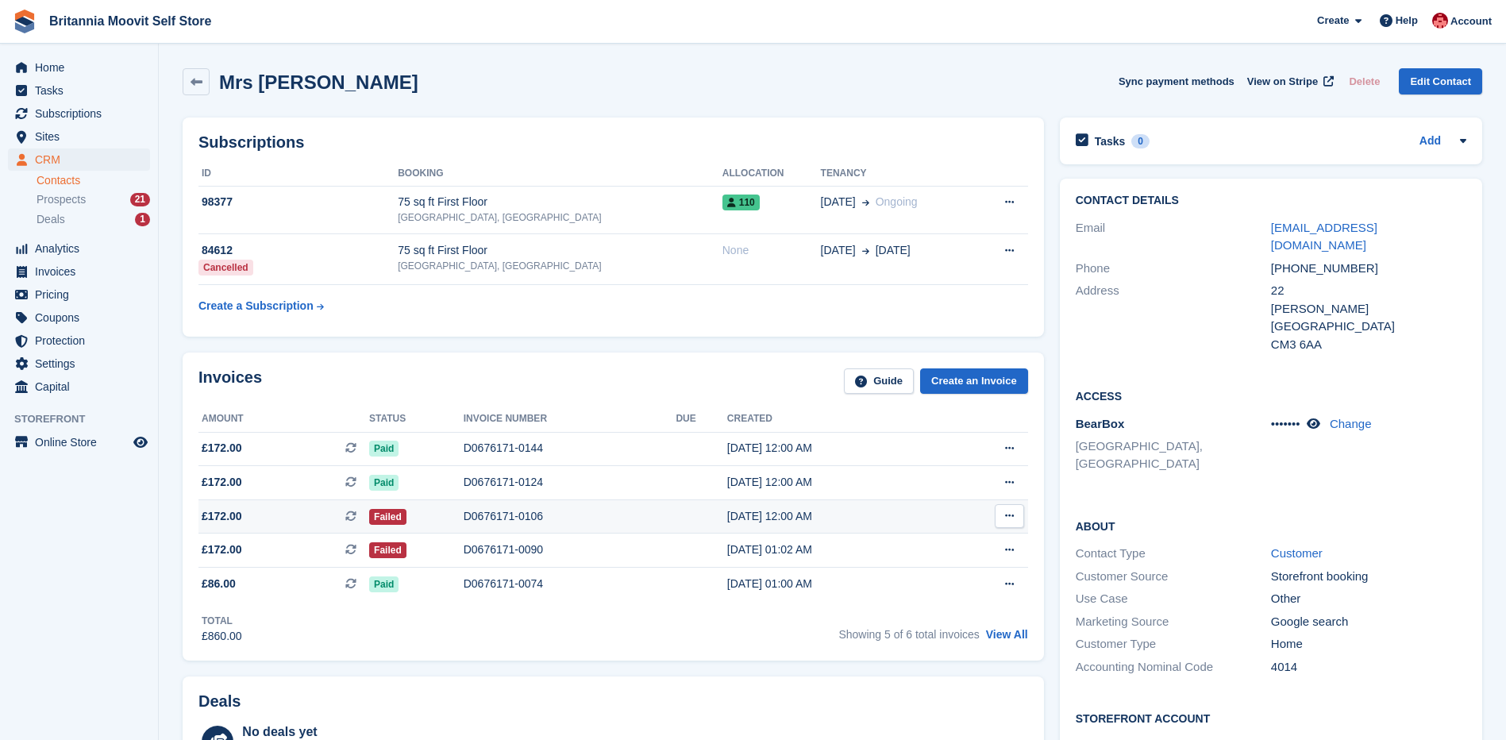 The height and width of the screenshot is (740, 1506). Describe the element at coordinates (416, 419) in the screenshot. I see `th: Status` at that location.